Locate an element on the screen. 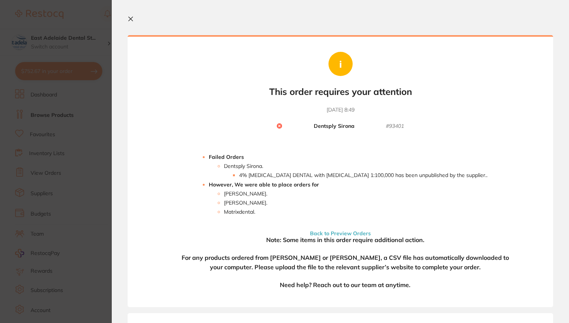 The height and width of the screenshot is (323, 569). li: Matrixdental . is located at coordinates (356, 212).